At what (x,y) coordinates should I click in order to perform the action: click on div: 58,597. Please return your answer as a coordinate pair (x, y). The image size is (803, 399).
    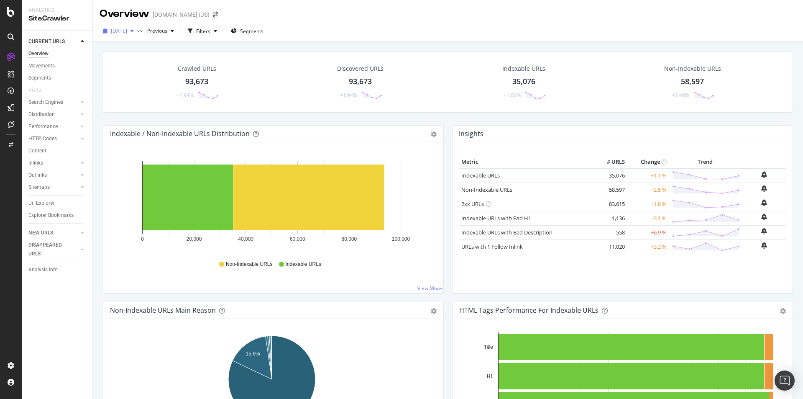
    Looking at the image, I should click on (693, 82).